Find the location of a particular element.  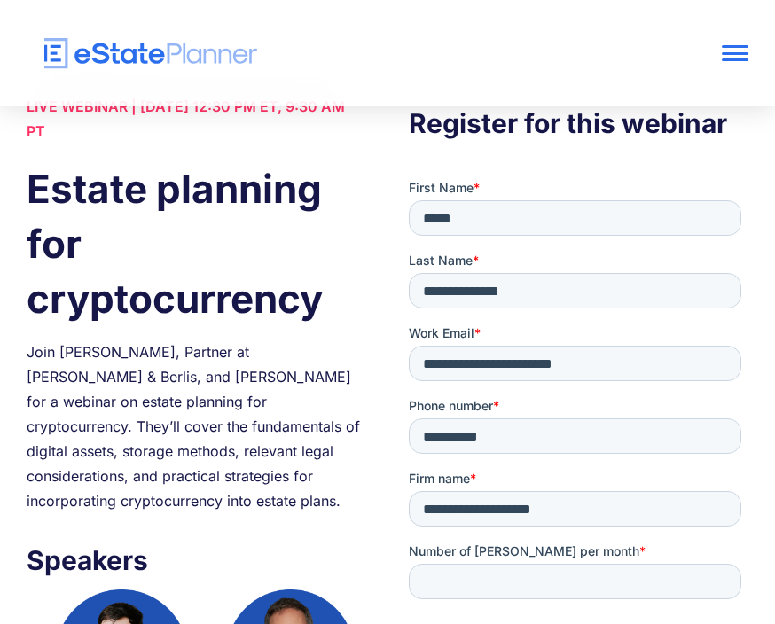

a: home is located at coordinates (315, 53).